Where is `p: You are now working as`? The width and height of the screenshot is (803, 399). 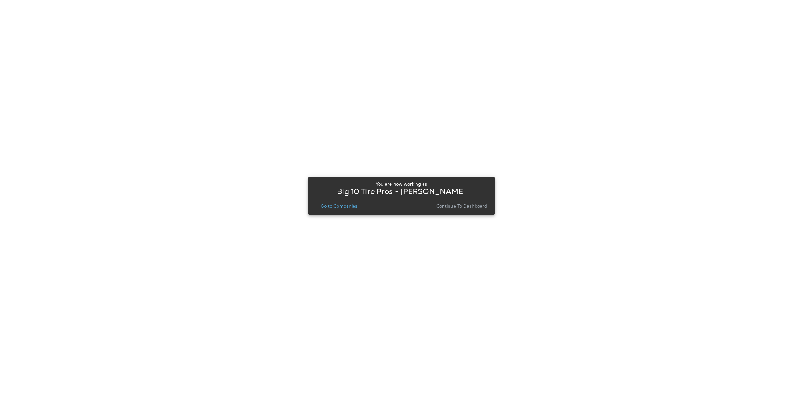 p: You are now working as is located at coordinates (401, 184).